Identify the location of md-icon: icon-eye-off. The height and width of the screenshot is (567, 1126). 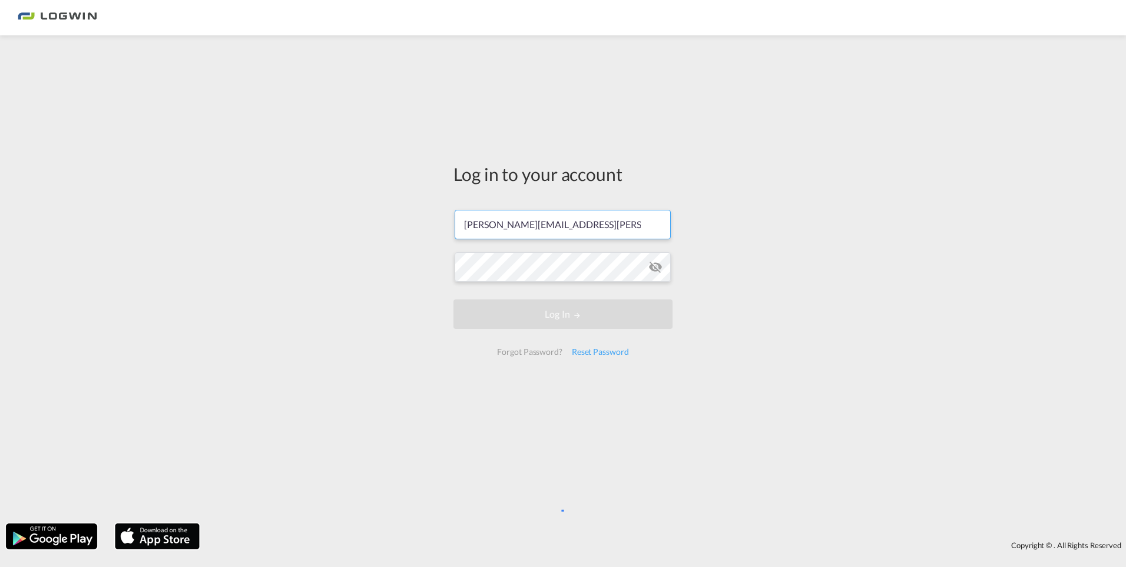
(656, 267).